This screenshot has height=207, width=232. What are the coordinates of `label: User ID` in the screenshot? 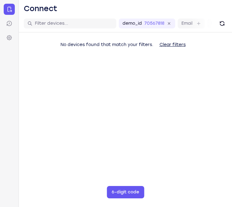 It's located at (219, 23).